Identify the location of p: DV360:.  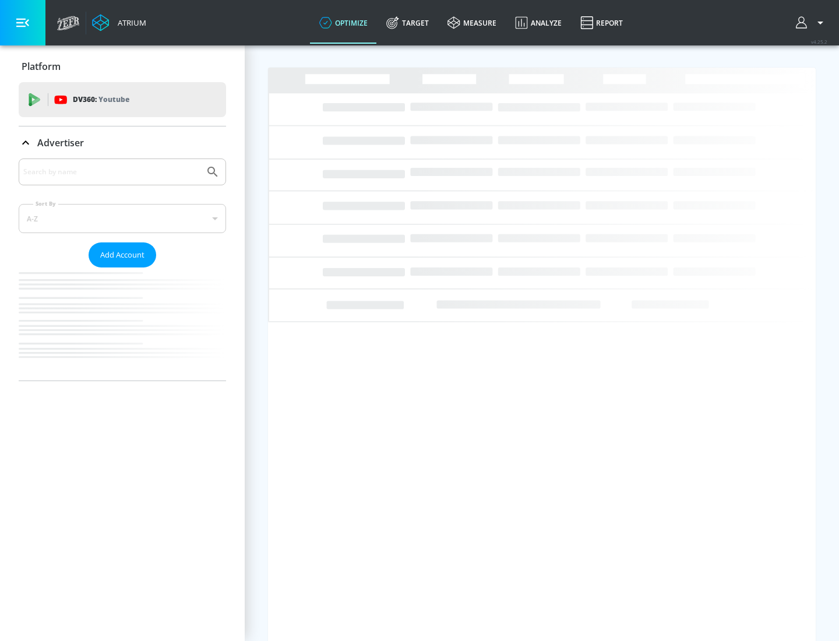
(101, 100).